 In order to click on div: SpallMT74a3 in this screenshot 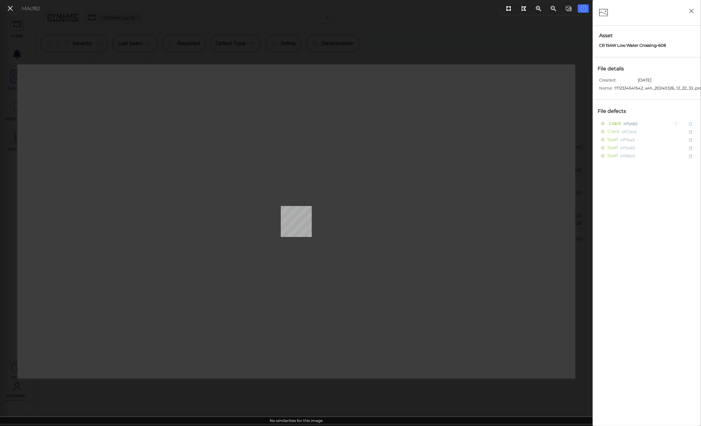, I will do `click(647, 140)`.